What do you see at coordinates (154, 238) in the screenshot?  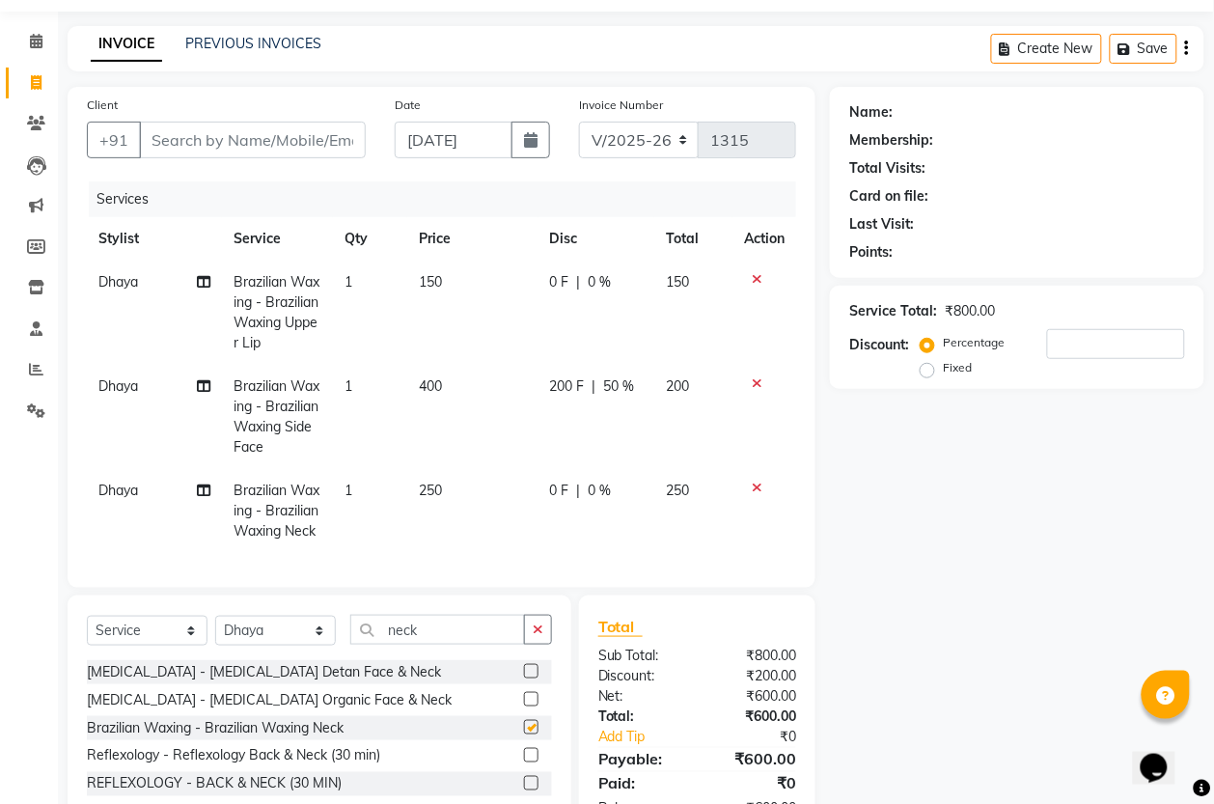 I see `th: Stylist` at bounding box center [154, 238].